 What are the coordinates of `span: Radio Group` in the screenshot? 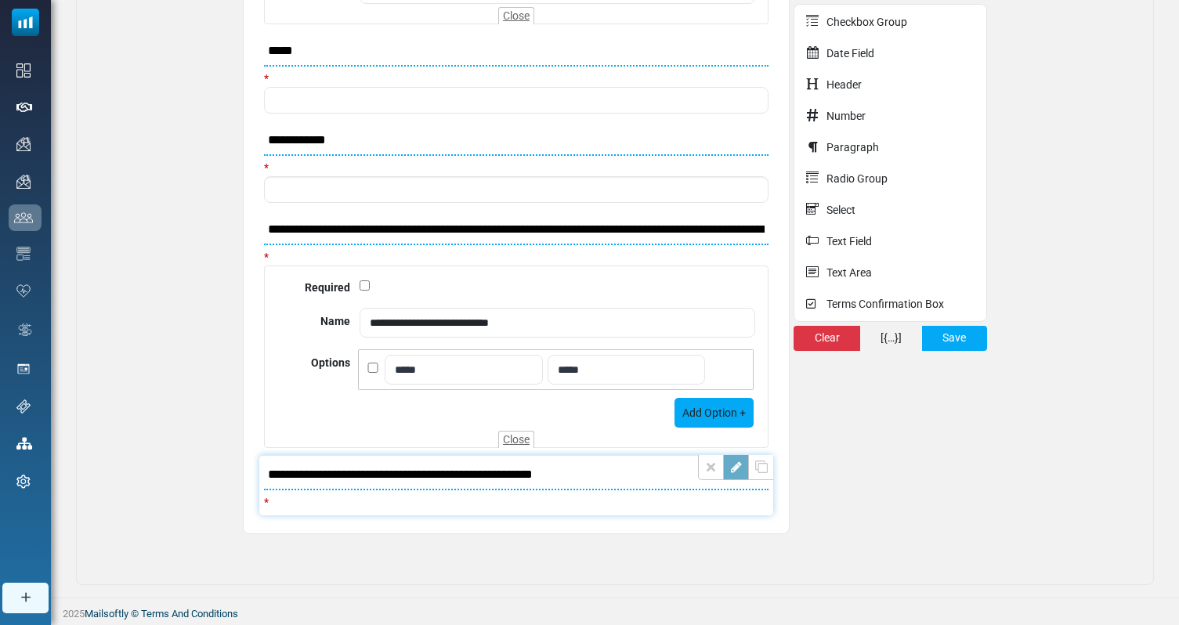 It's located at (857, 179).